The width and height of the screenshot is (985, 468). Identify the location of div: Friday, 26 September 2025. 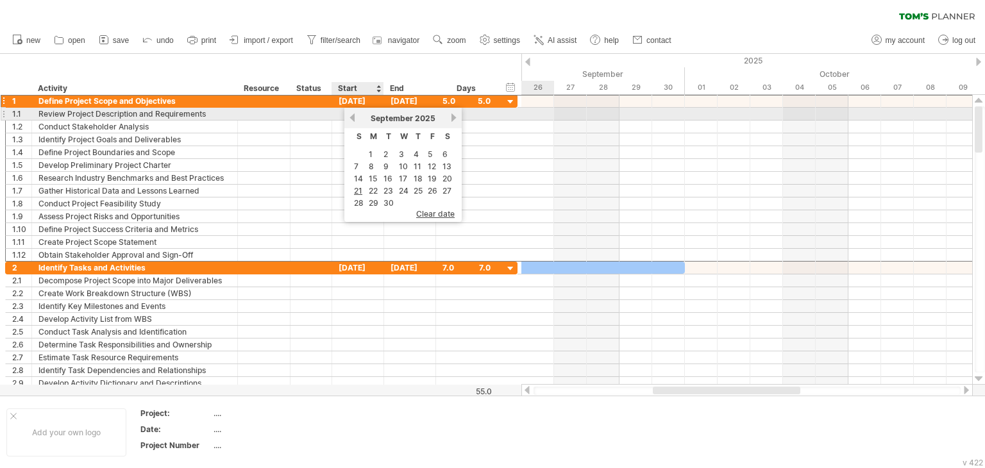
(537, 87).